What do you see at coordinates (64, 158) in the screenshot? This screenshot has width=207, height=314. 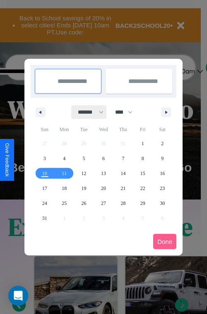 I see `button: 4` at bounding box center [64, 158].